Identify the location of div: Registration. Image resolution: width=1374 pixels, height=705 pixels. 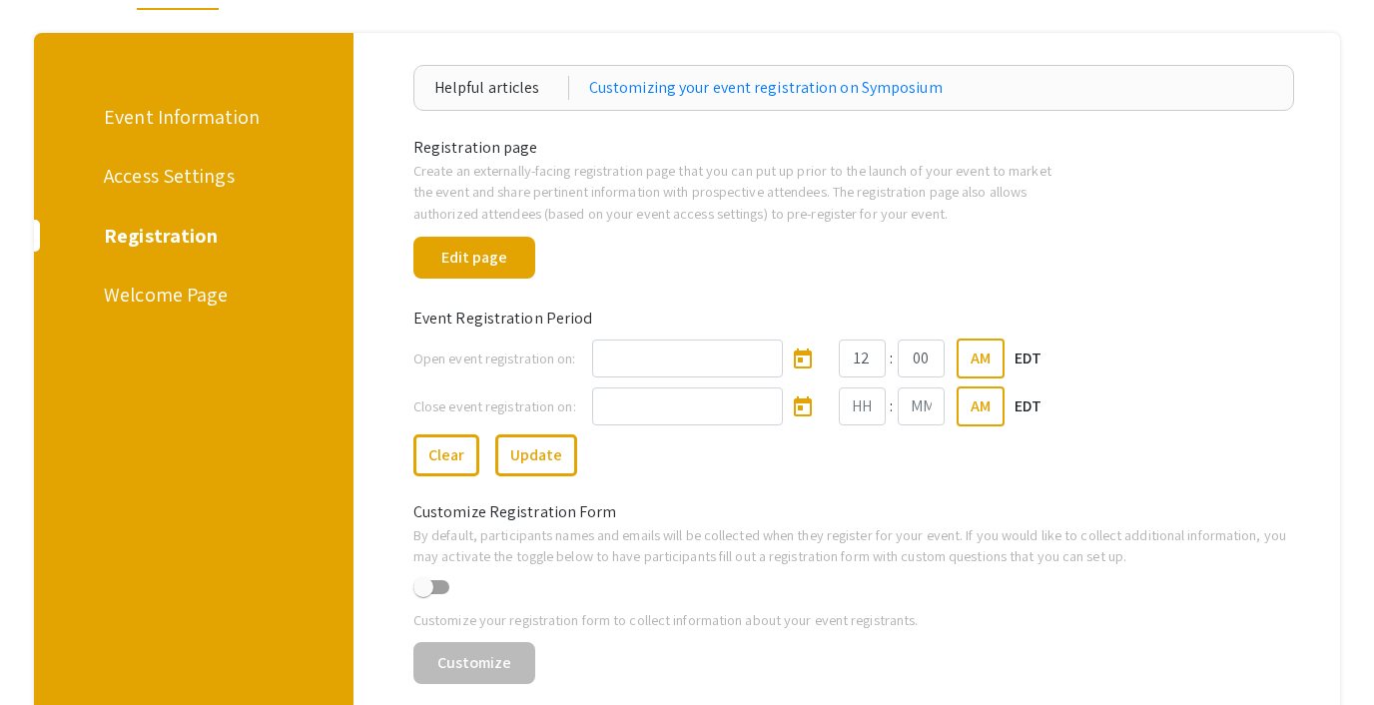
(190, 236).